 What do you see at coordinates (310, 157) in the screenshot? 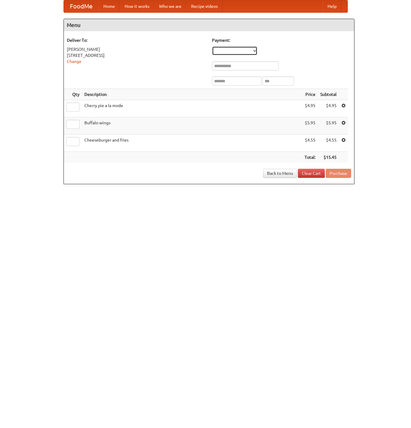
I see `th: Total:` at bounding box center [310, 157].